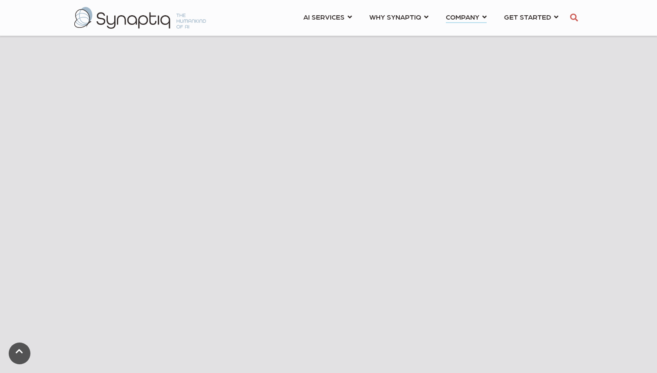  I want to click on img: synaptiq logo-2, so click(140, 18).